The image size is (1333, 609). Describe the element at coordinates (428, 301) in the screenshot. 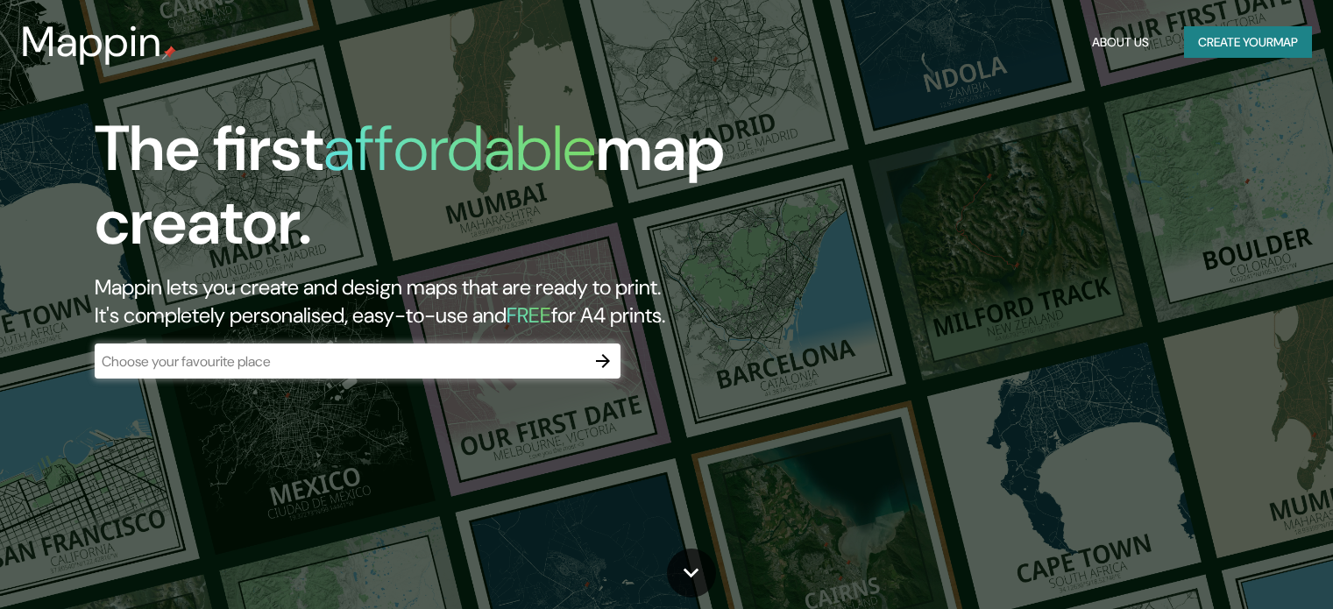

I see `h2: Mappin lets you create and design maps that are ready to print. It's completely personalised, eas...` at that location.